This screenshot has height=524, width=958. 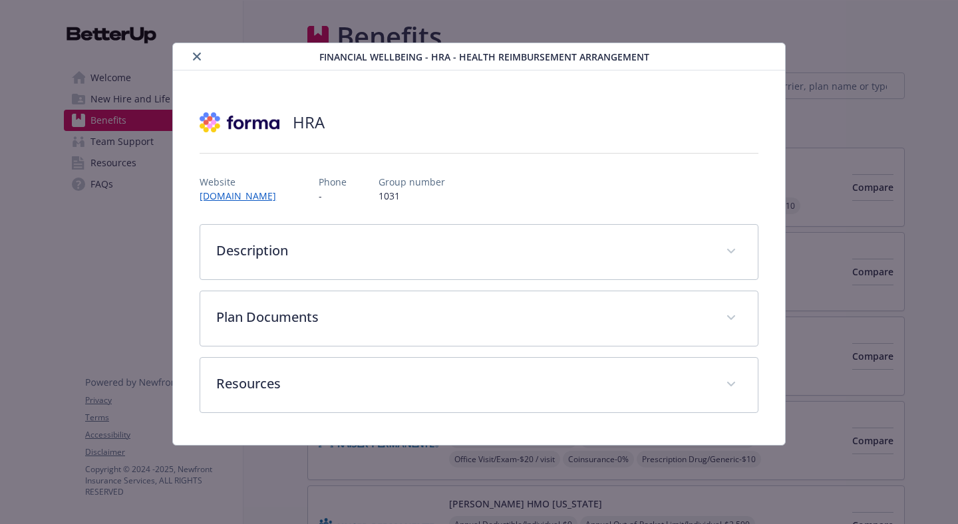 I want to click on img: Forma, Inc., so click(x=239, y=122).